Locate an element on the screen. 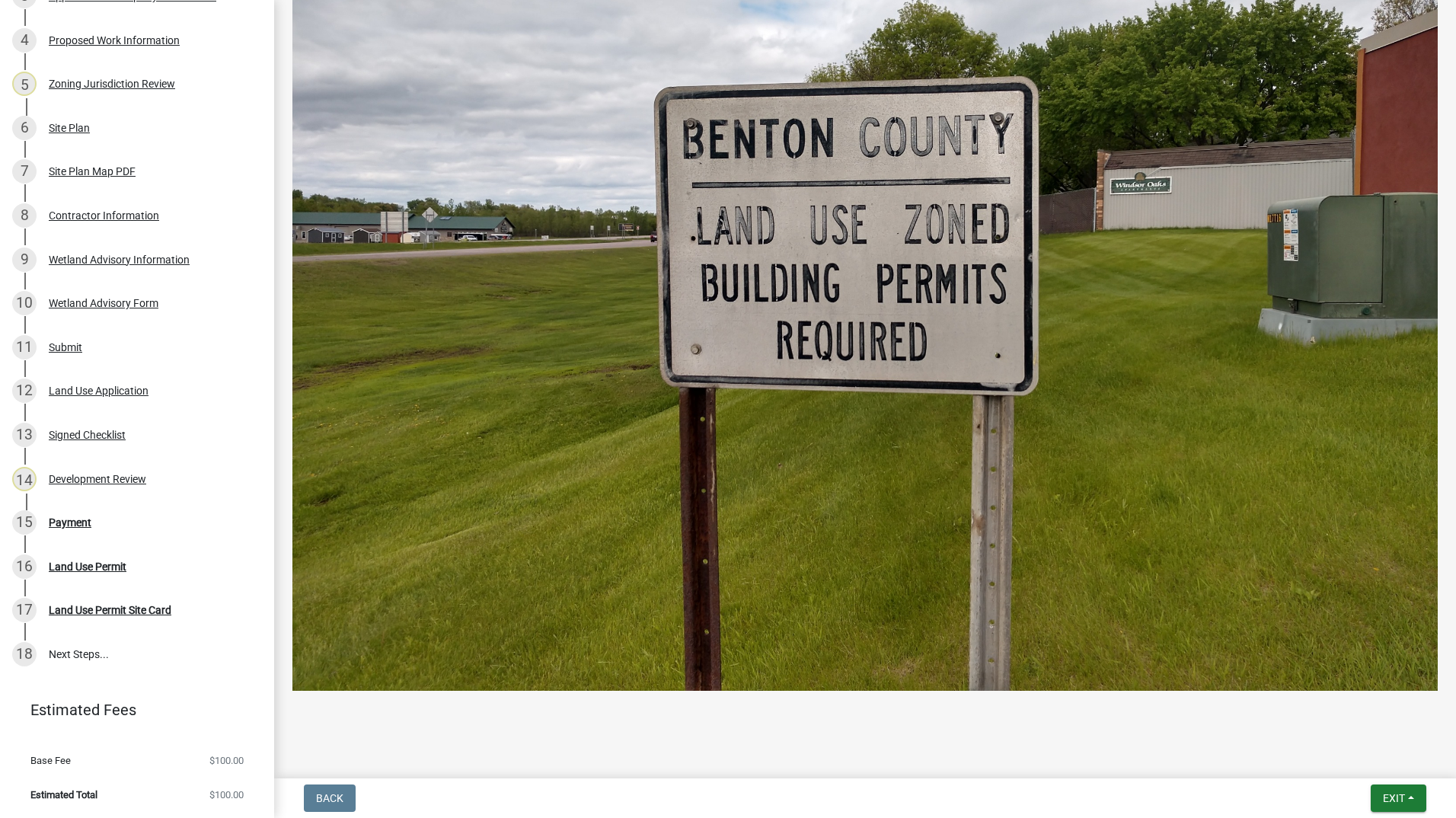 This screenshot has width=1456, height=818. span: Exit is located at coordinates (1394, 798).